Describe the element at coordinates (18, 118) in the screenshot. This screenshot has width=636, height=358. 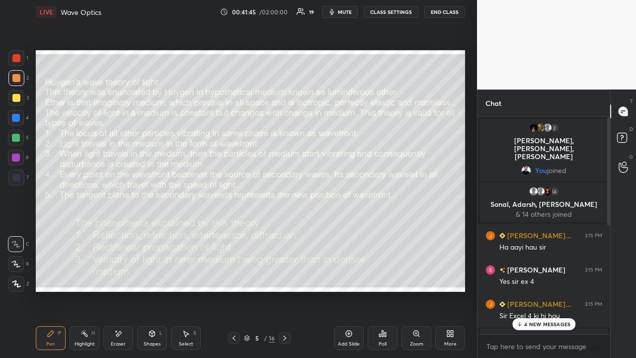
I see `div: 4` at that location.